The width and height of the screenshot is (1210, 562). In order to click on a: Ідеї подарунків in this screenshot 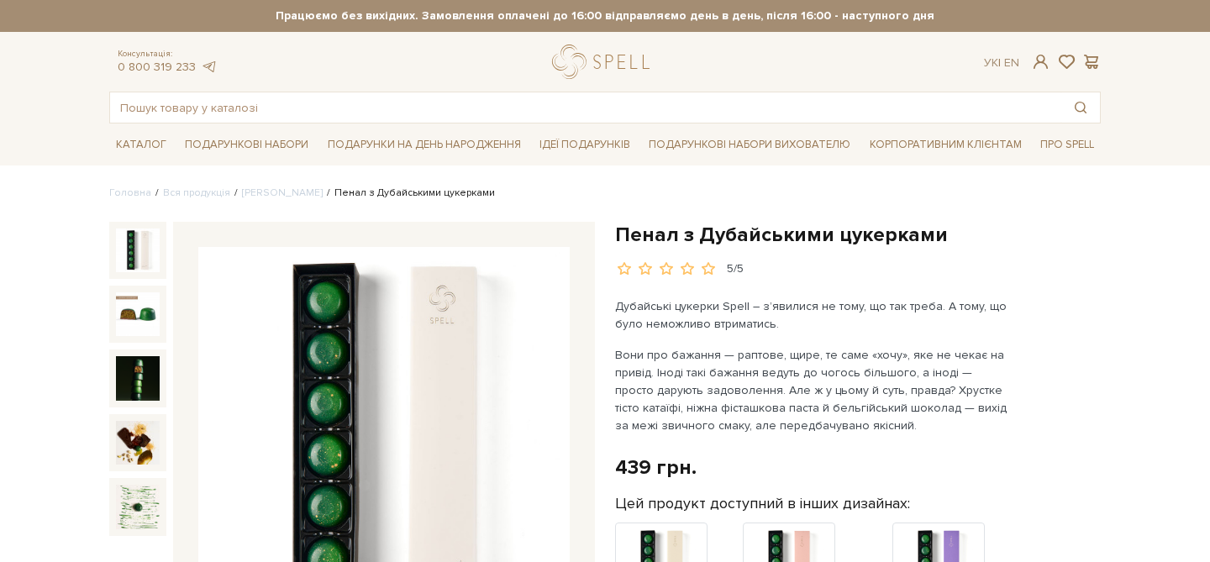, I will do `click(585, 145)`.